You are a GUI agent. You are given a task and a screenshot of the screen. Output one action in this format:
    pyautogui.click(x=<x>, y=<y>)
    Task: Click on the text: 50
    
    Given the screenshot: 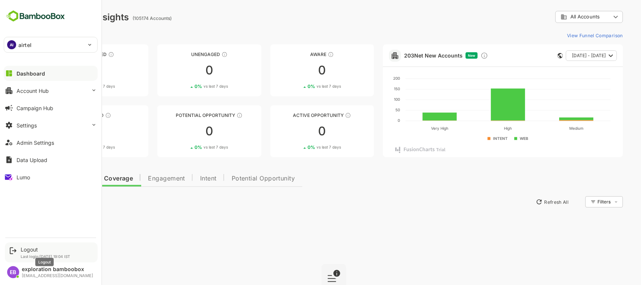 What is the action you would take?
    pyautogui.click(x=371, y=110)
    